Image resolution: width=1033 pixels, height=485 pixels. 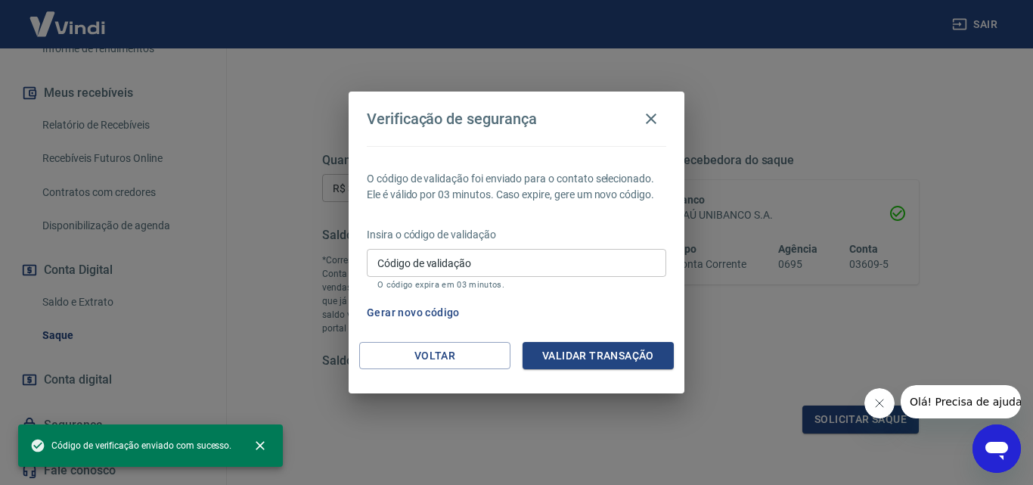 I want to click on button: close, so click(x=260, y=445).